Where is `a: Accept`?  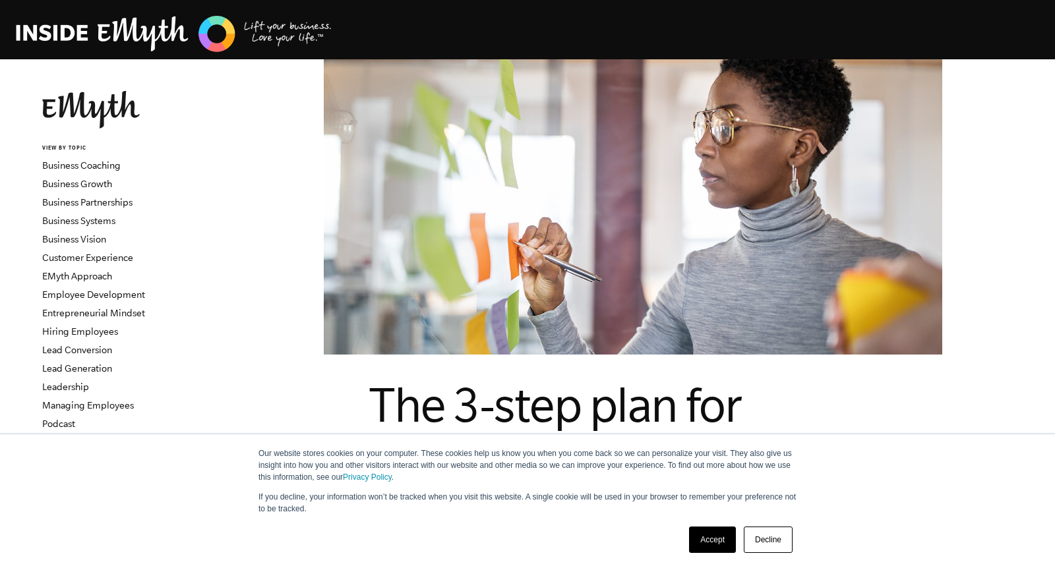 a: Accept is located at coordinates (712, 540).